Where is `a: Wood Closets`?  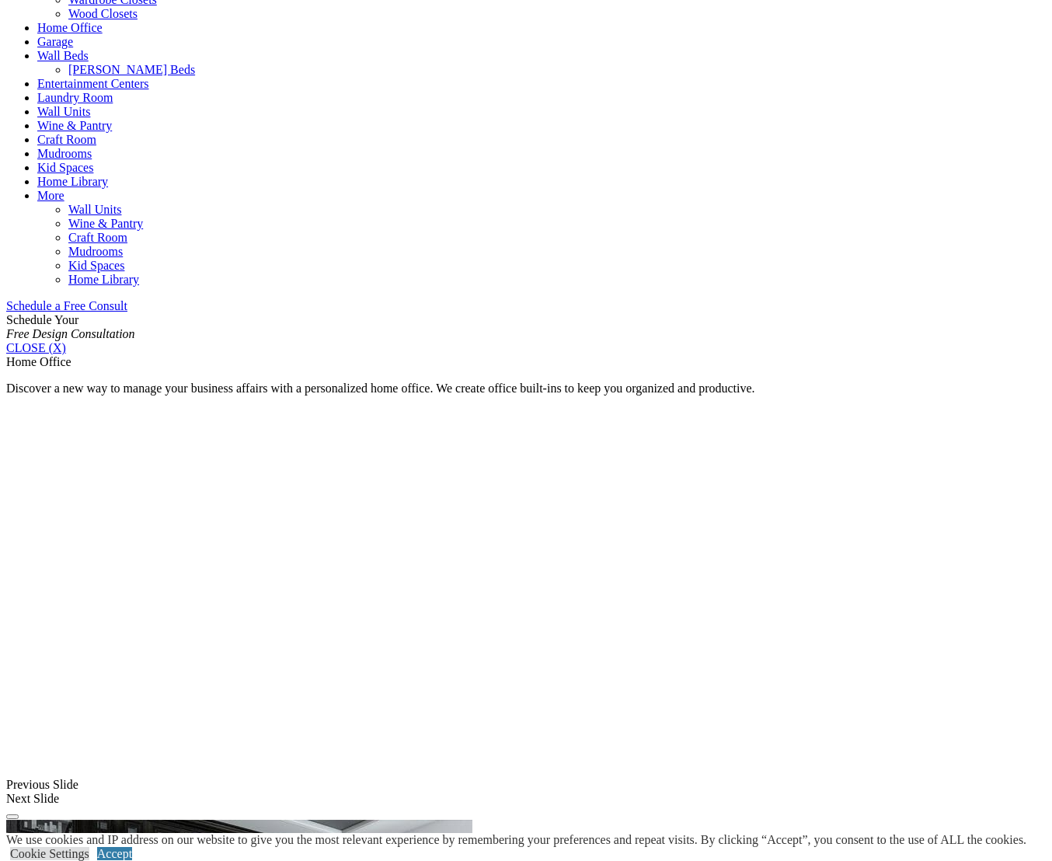
a: Wood Closets is located at coordinates (103, 13).